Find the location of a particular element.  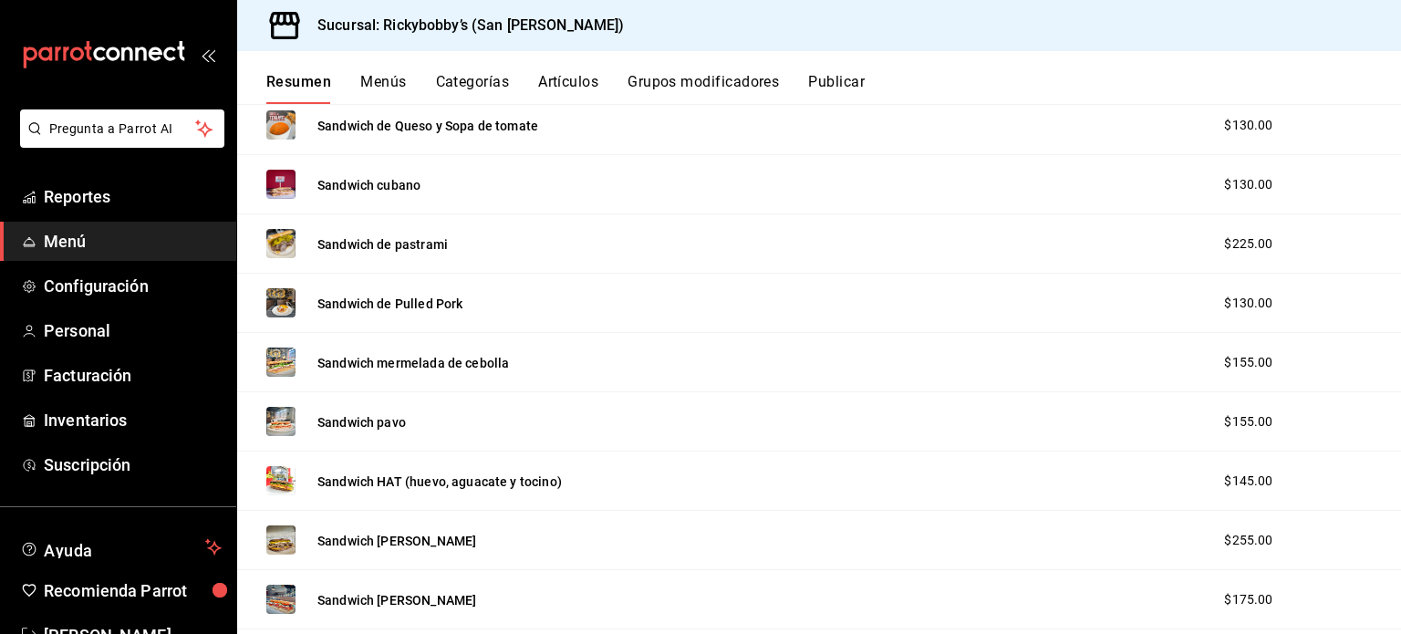

span: $145.00 is located at coordinates (1248, 481).